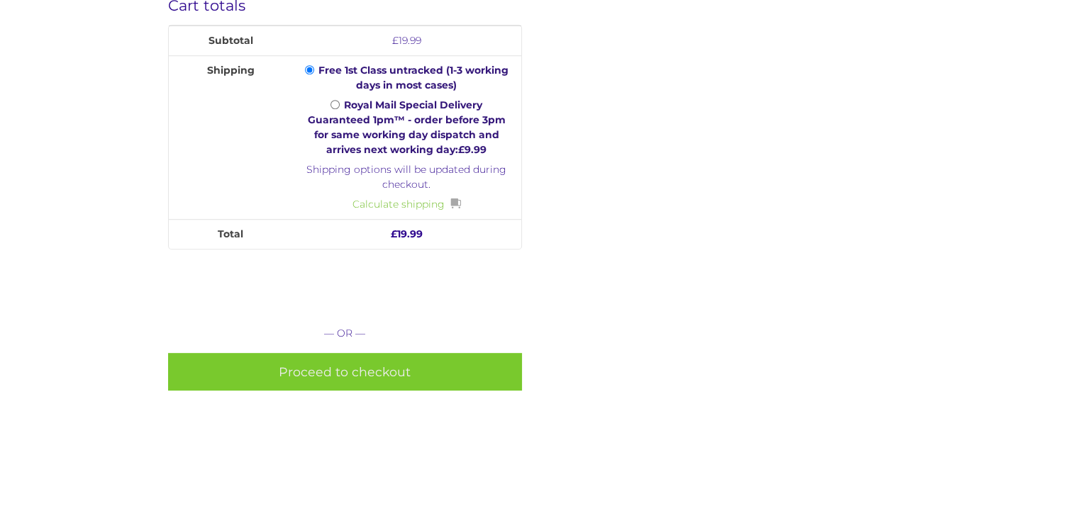 The image size is (1073, 523). What do you see at coordinates (406, 127) in the screenshot?
I see `label: Royal Mail Special Delivery Guaranteed 1pm™ - order before 3pm for same working day dispatch and ...` at bounding box center [406, 127].